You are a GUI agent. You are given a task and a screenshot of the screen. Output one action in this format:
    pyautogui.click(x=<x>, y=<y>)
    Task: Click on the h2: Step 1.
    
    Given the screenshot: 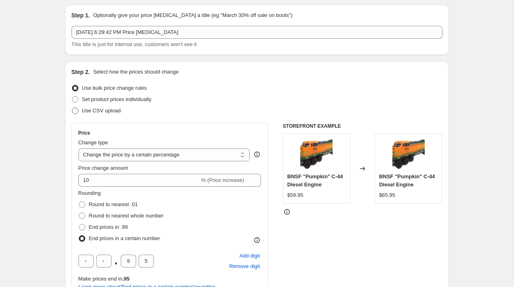 What is the action you would take?
    pyautogui.click(x=81, y=15)
    